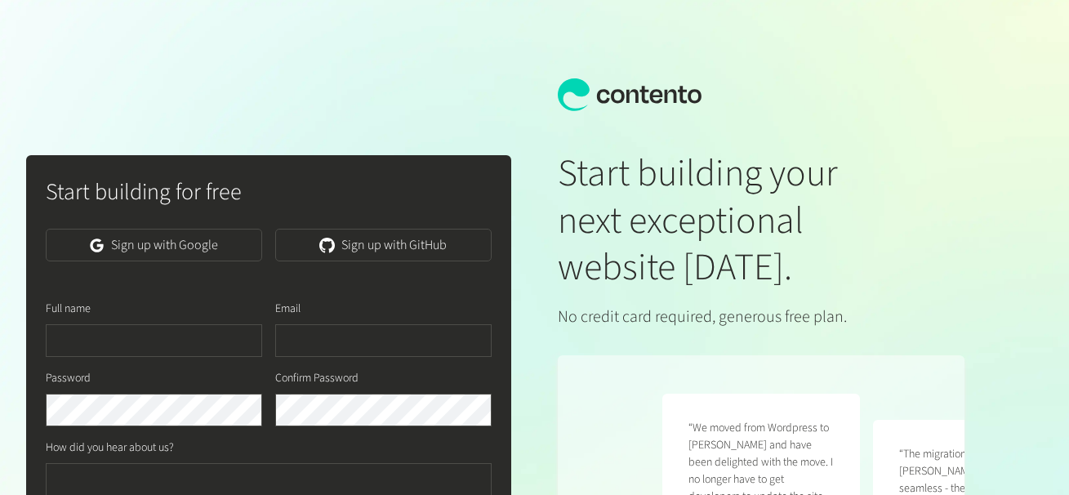 The height and width of the screenshot is (495, 1069). I want to click on a: Sign up with GitHub, so click(383, 245).